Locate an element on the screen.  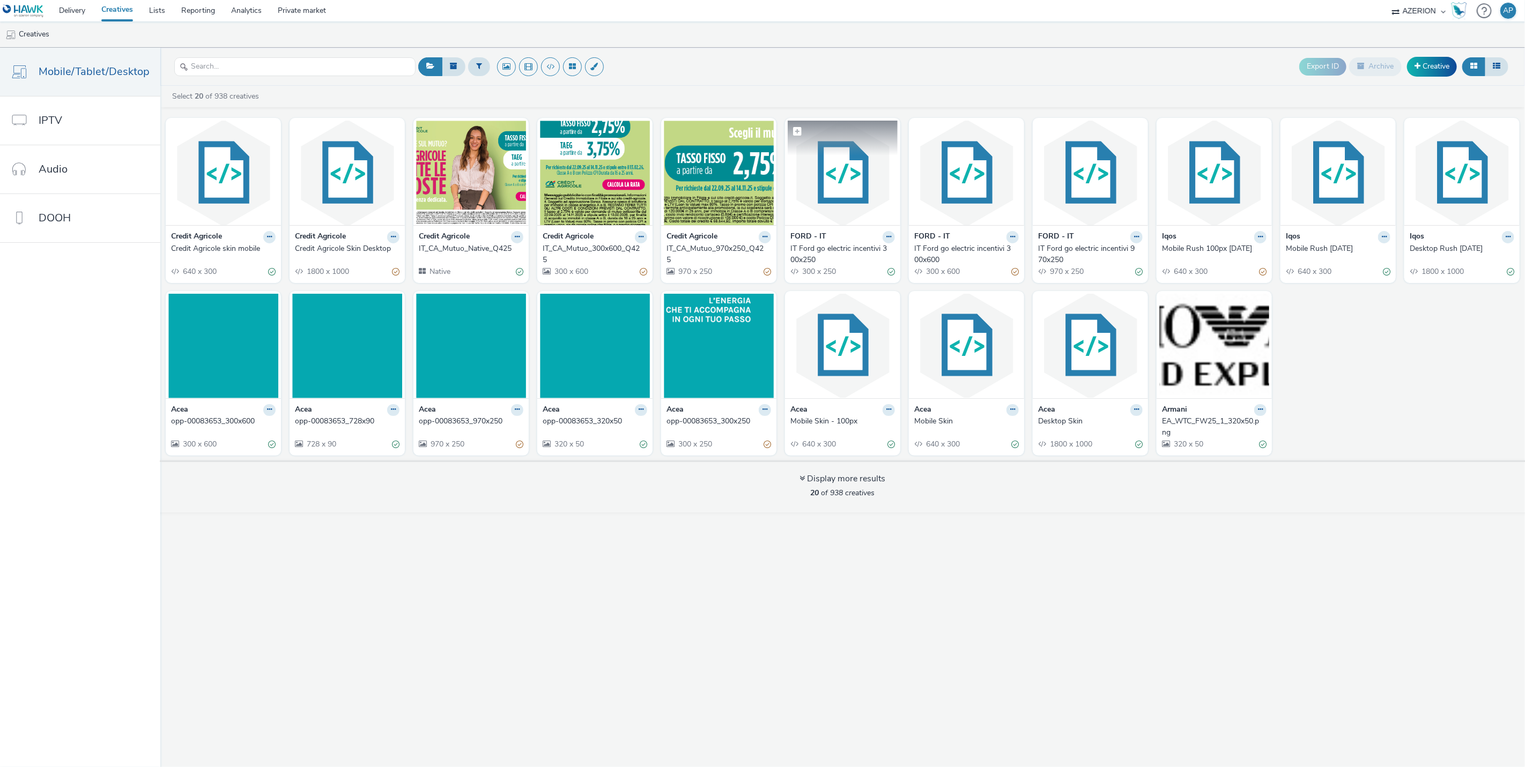
div: IT Ford go electric incentivi 970x250 is located at coordinates (1088, 254).